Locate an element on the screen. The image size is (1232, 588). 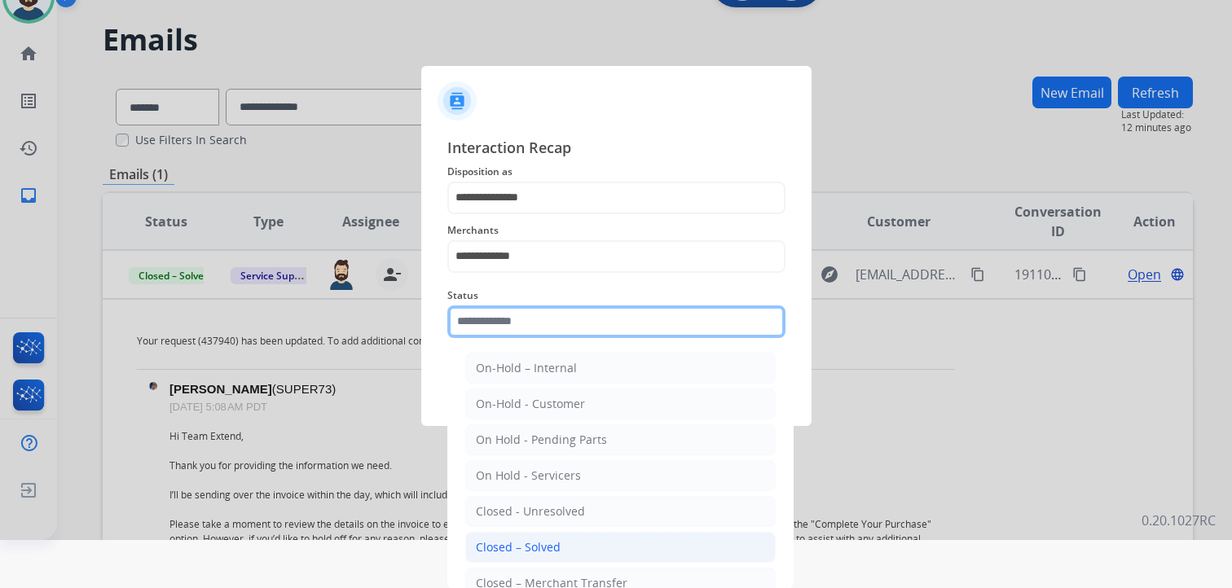
img: contactIcon is located at coordinates (457, 101).